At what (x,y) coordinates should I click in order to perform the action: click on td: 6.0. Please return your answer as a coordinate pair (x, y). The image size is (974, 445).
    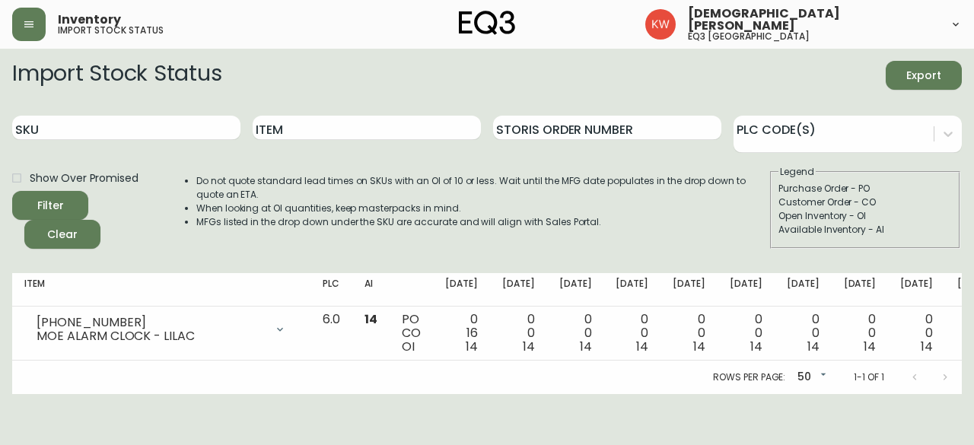
    Looking at the image, I should click on (331, 333).